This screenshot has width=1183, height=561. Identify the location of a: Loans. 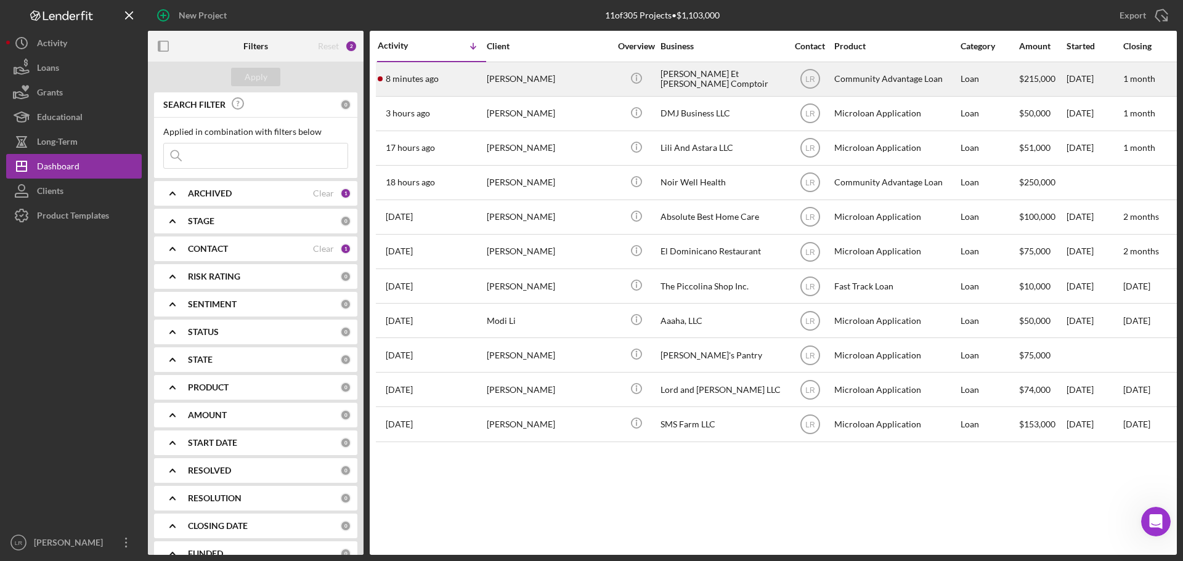
(74, 68).